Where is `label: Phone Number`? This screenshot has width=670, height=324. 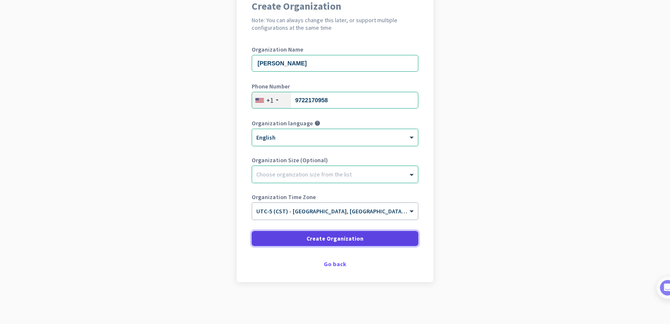 label: Phone Number is located at coordinates (335, 86).